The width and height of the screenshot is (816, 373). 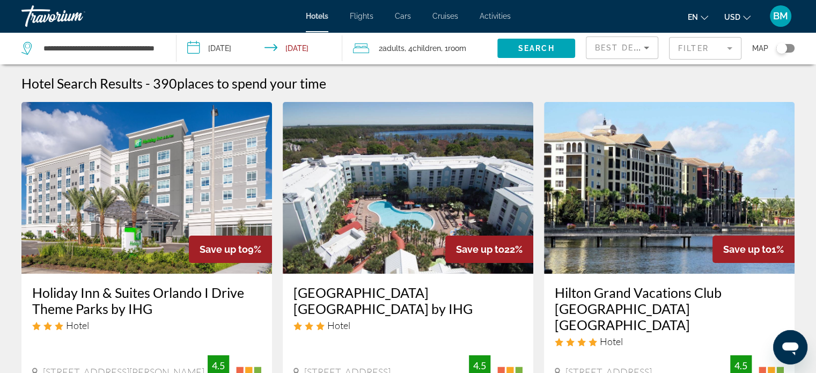 I want to click on h2: 390, so click(x=239, y=83).